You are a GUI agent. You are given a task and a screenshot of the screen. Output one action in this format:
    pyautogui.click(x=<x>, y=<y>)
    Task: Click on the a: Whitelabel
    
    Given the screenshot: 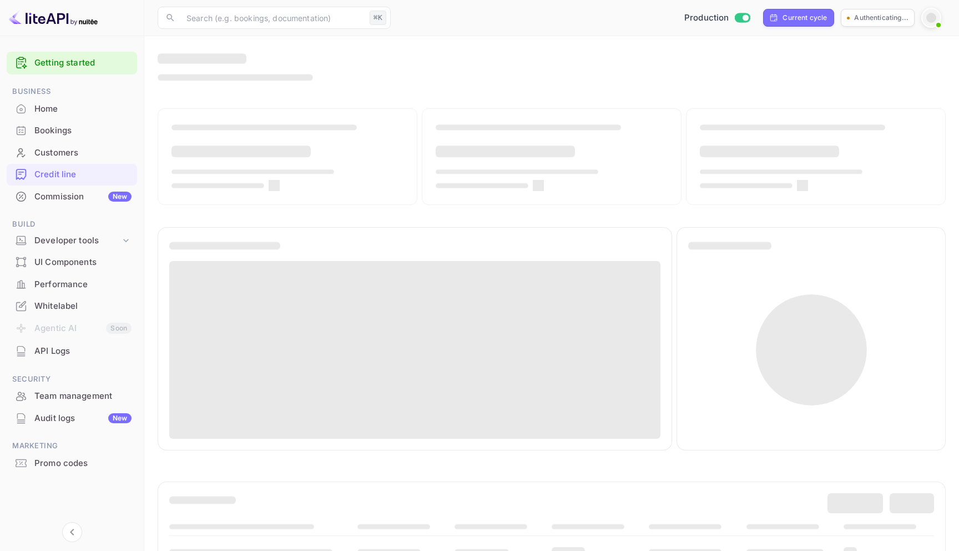 What is the action you would take?
    pyautogui.click(x=72, y=305)
    